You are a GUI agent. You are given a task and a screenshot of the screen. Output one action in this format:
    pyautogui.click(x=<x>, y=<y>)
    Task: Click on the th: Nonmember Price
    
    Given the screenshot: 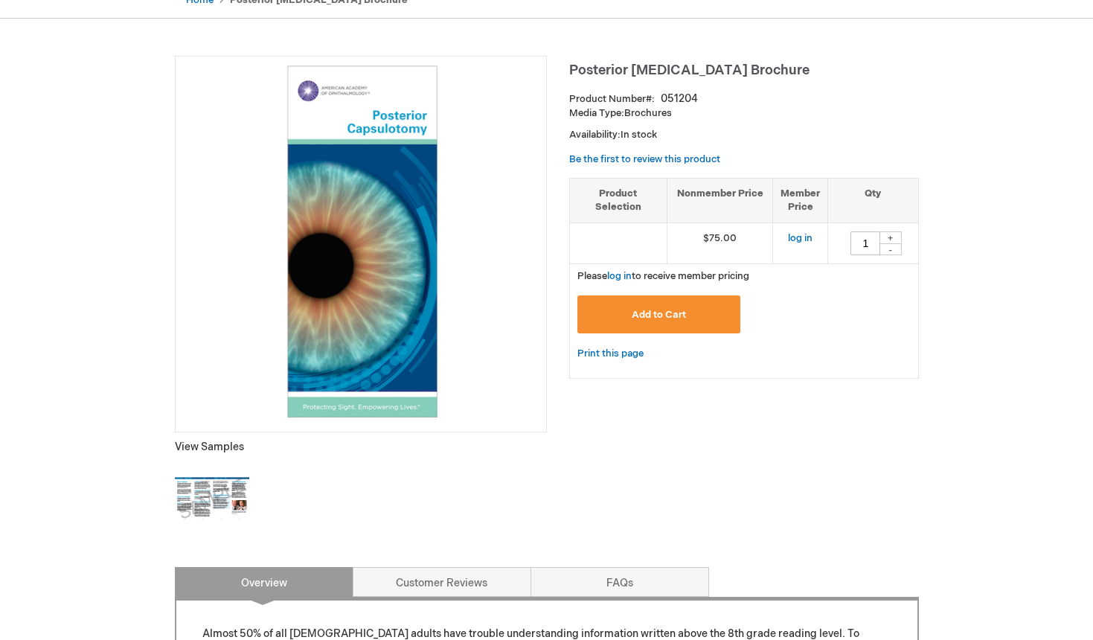 What is the action you would take?
    pyautogui.click(x=720, y=200)
    